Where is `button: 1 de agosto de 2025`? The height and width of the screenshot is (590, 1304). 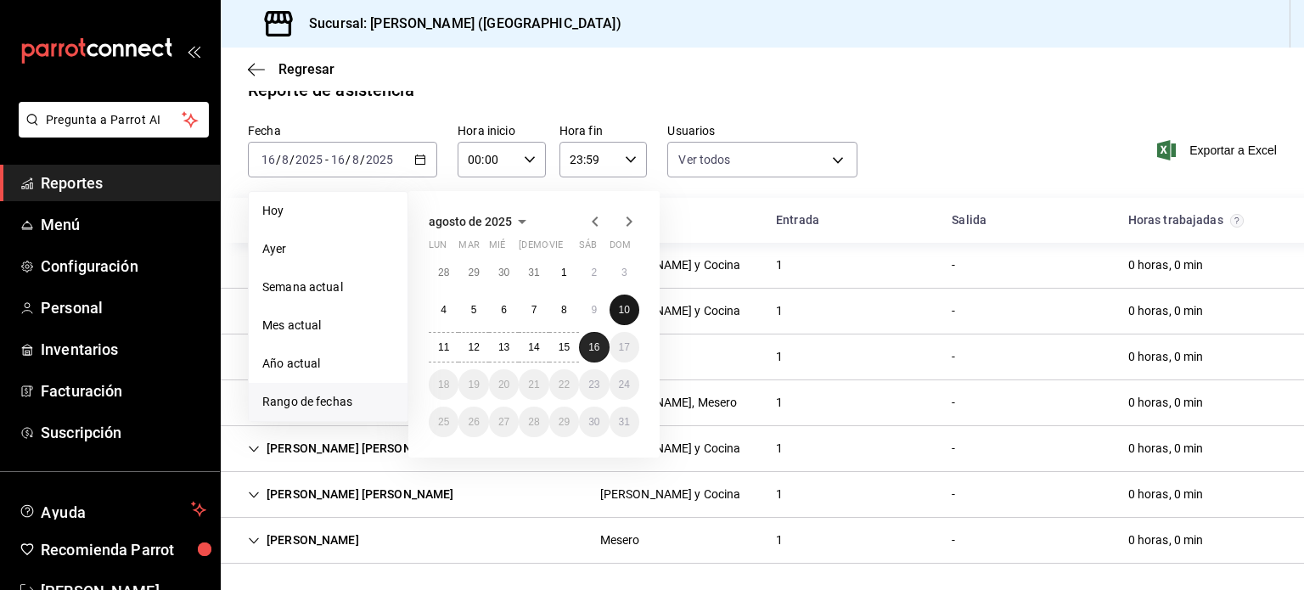 button: 1 de agosto de 2025 is located at coordinates (564, 272).